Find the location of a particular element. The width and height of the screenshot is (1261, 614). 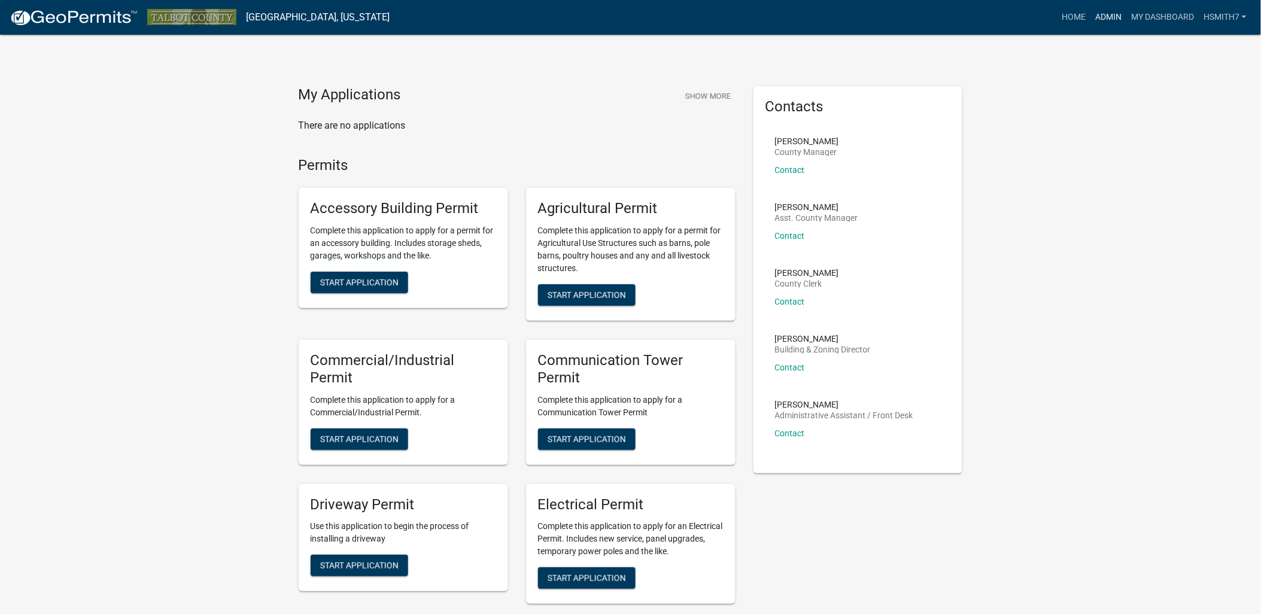

h5: Commercial/Industrial Permit is located at coordinates (403, 369).